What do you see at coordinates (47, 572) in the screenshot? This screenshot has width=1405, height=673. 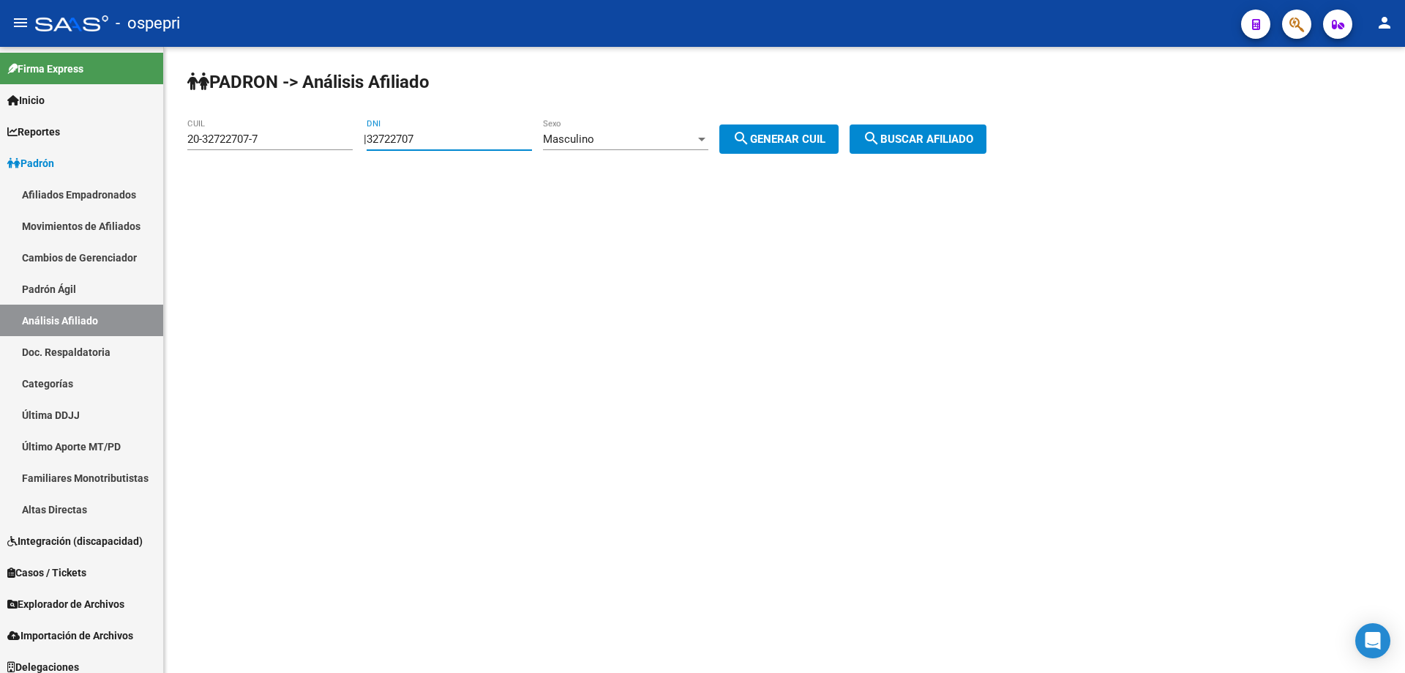 I see `span: Casos / Tickets` at bounding box center [47, 572].